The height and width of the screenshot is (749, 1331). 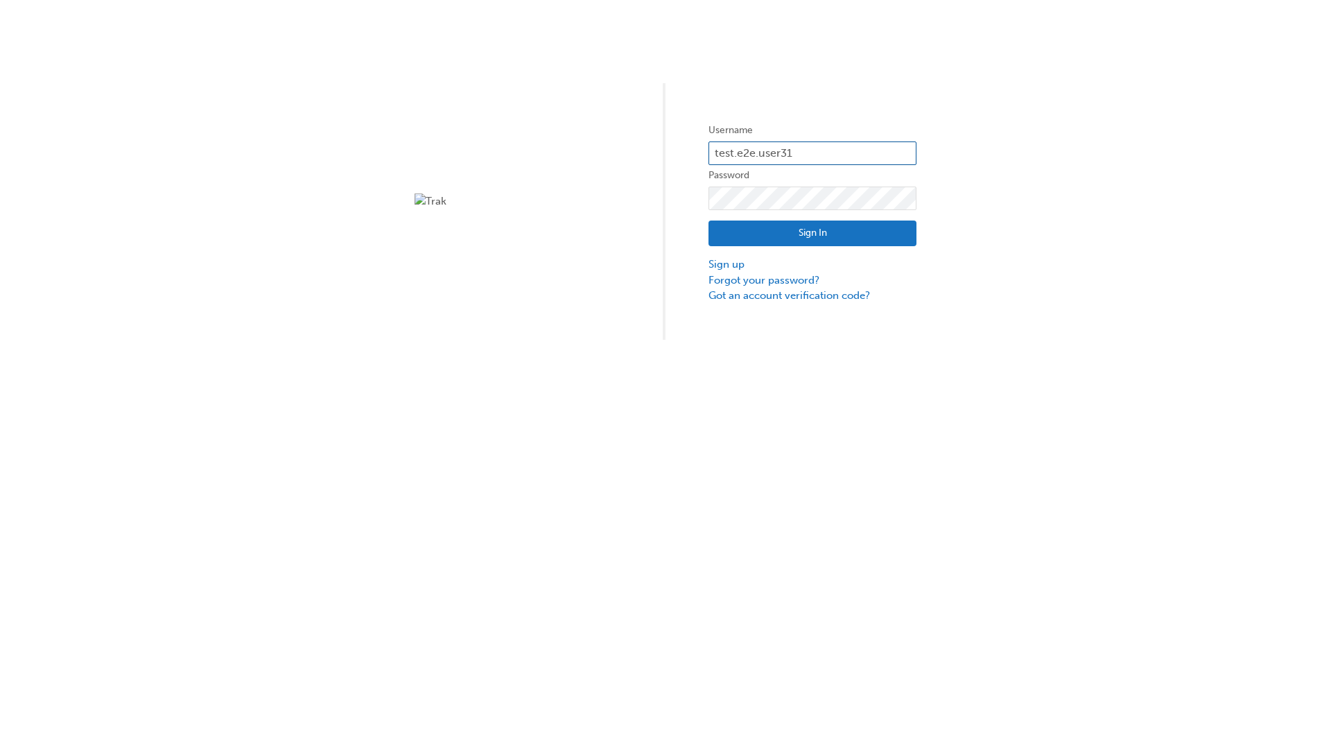 What do you see at coordinates (812, 280) in the screenshot?
I see `a: Forgot your password?` at bounding box center [812, 280].